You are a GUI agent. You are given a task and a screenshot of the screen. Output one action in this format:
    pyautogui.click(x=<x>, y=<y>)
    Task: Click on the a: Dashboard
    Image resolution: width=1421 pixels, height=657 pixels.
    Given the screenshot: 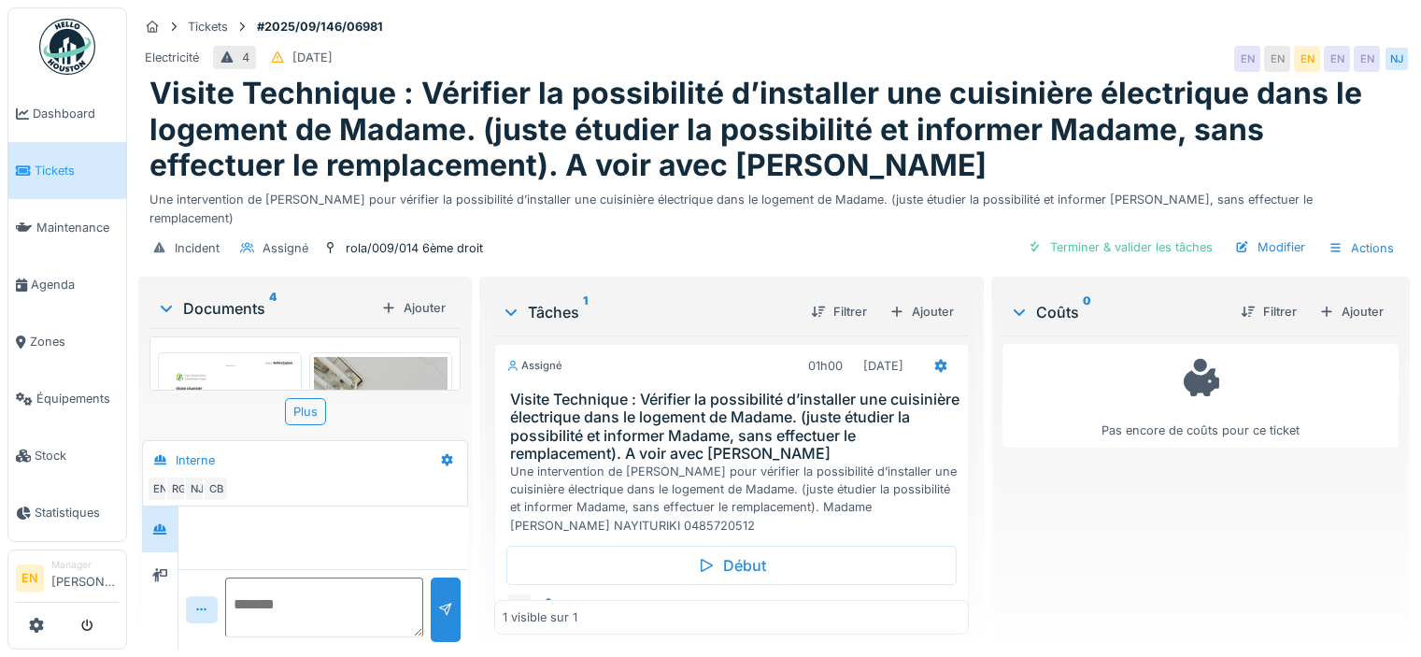 What is the action you would take?
    pyautogui.click(x=67, y=113)
    